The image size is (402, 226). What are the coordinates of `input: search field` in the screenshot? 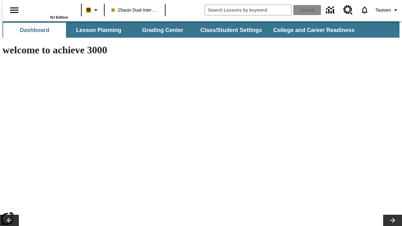 It's located at (248, 10).